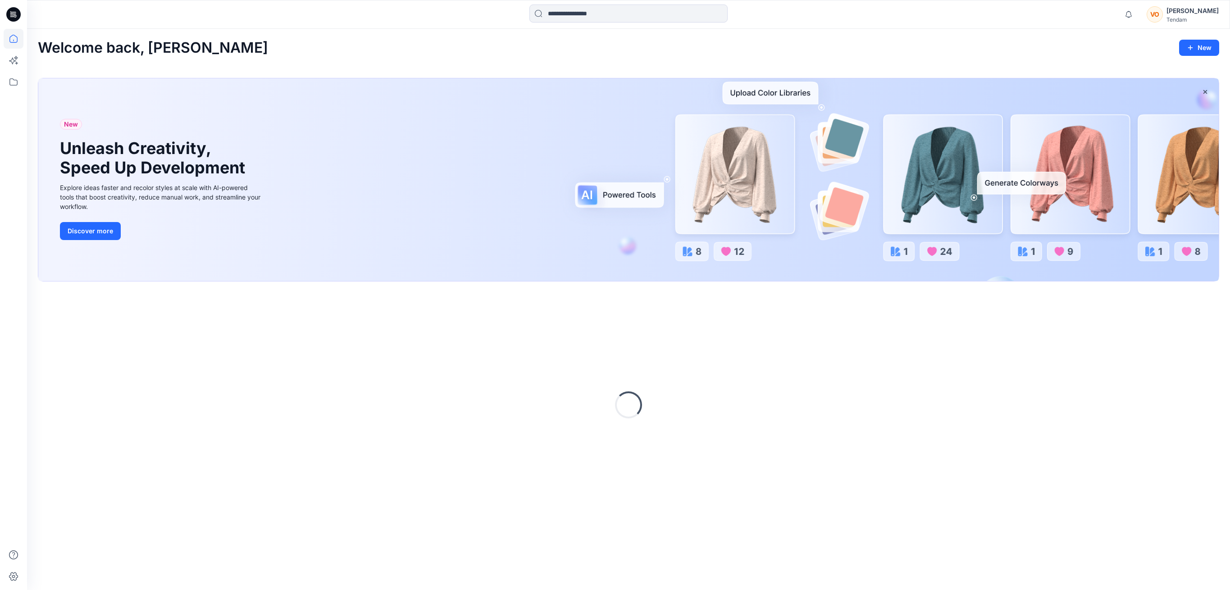  What do you see at coordinates (161, 197) in the screenshot?
I see `div: Explore ideas faster and recolor styles at scale with AI-powered tools that boost creativity, red...` at bounding box center [161, 197].